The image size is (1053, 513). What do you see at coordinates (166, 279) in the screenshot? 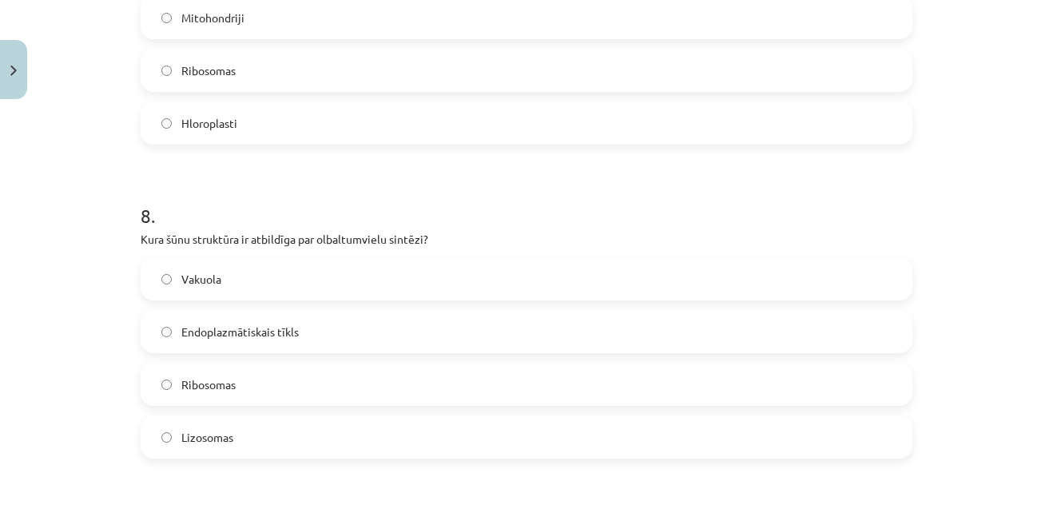
I see `input: Vakuola` at bounding box center [166, 279].